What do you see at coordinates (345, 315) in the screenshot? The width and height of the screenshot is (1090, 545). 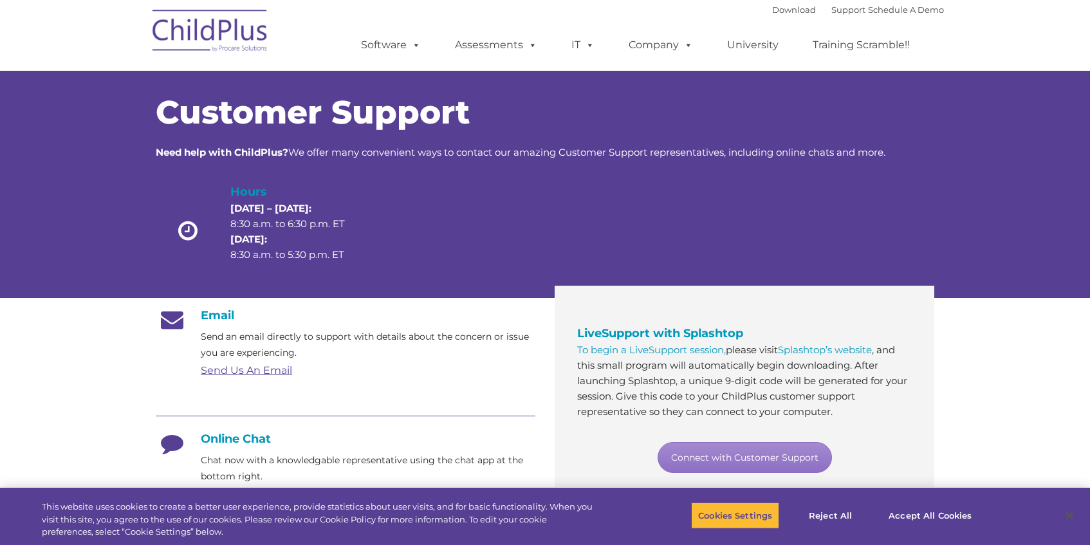 I see `h4: Email` at bounding box center [345, 315].